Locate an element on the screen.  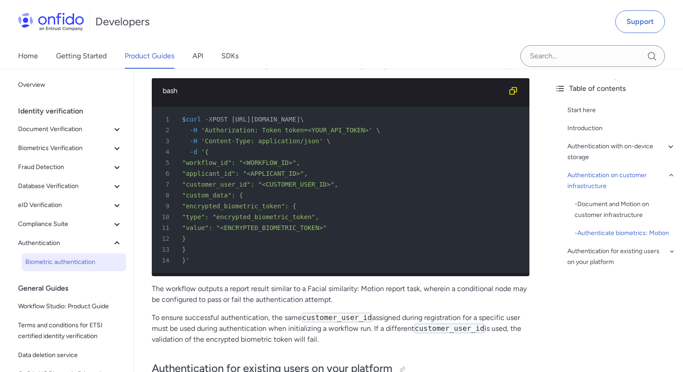
p: To ensure successful authentication, the same assigned during registration for a specific user mu... is located at coordinates (341, 328).